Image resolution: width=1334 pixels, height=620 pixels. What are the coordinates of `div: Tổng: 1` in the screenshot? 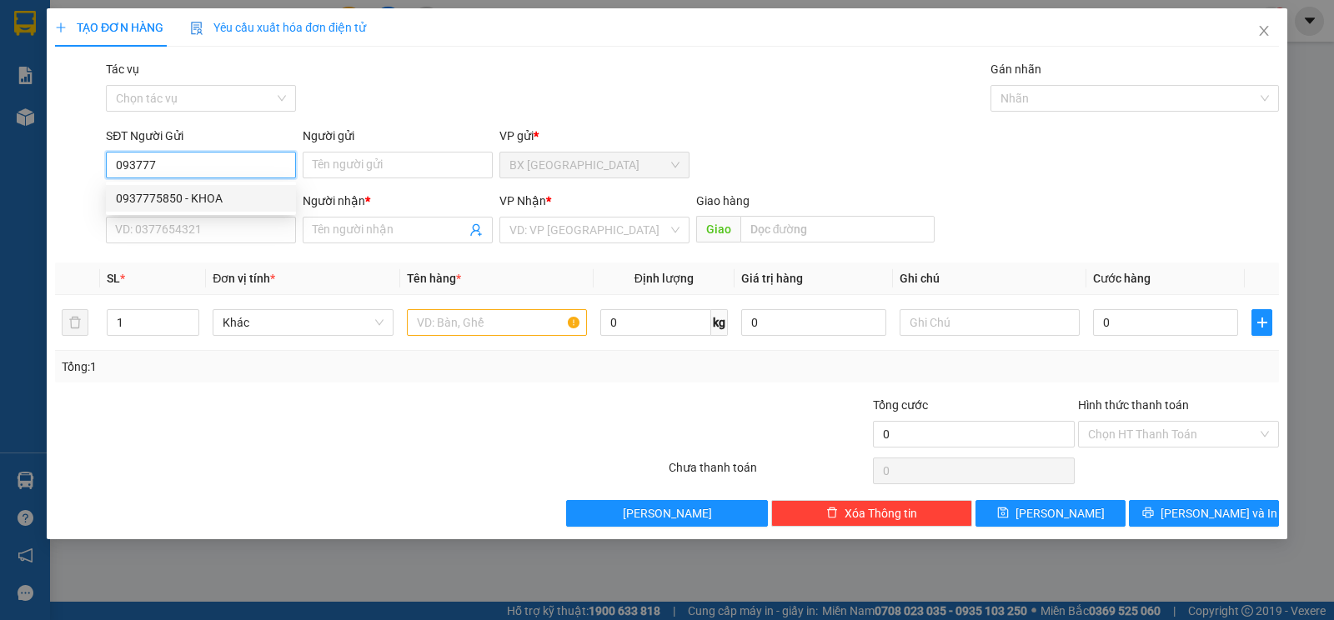 It's located at (289, 367).